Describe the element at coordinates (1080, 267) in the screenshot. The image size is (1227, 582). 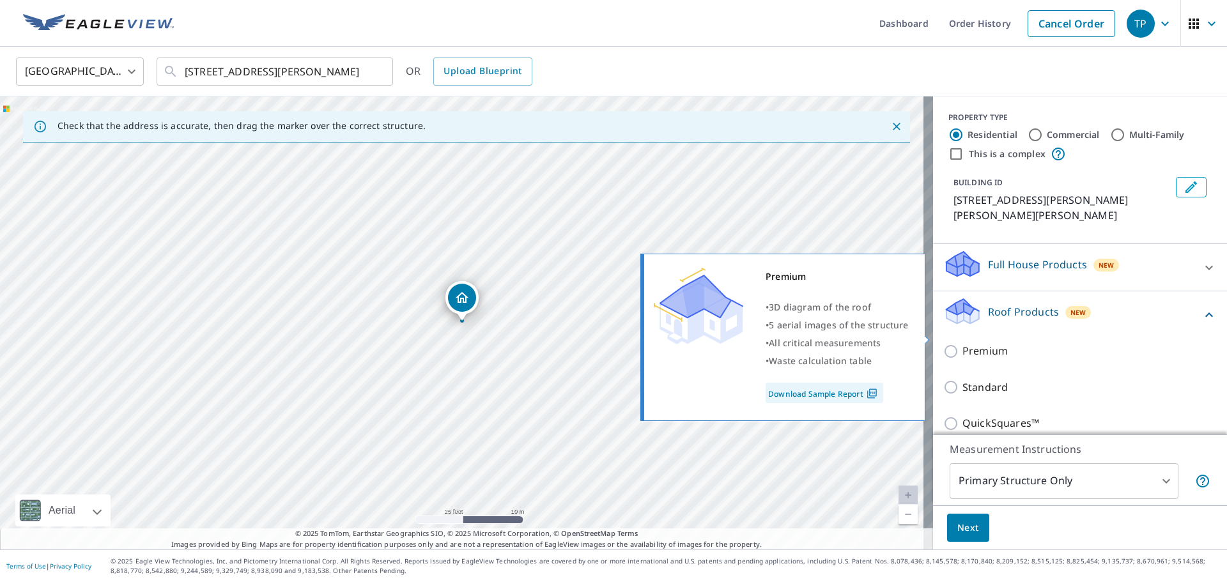
I see `div: Full House ProductsNew` at that location.